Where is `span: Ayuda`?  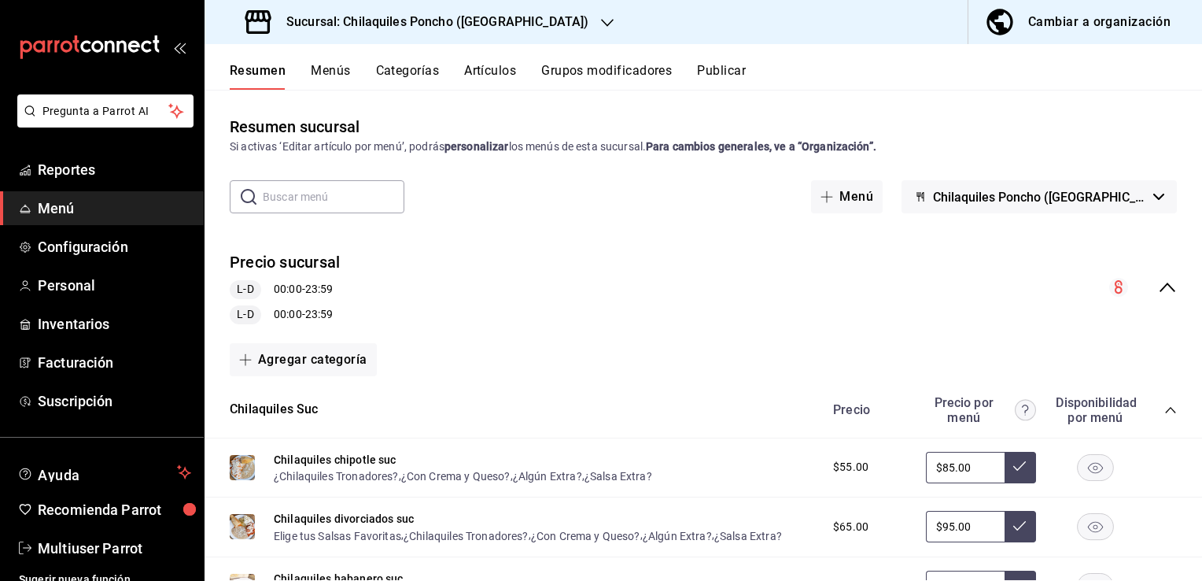
span: Ayuda is located at coordinates (104, 472).